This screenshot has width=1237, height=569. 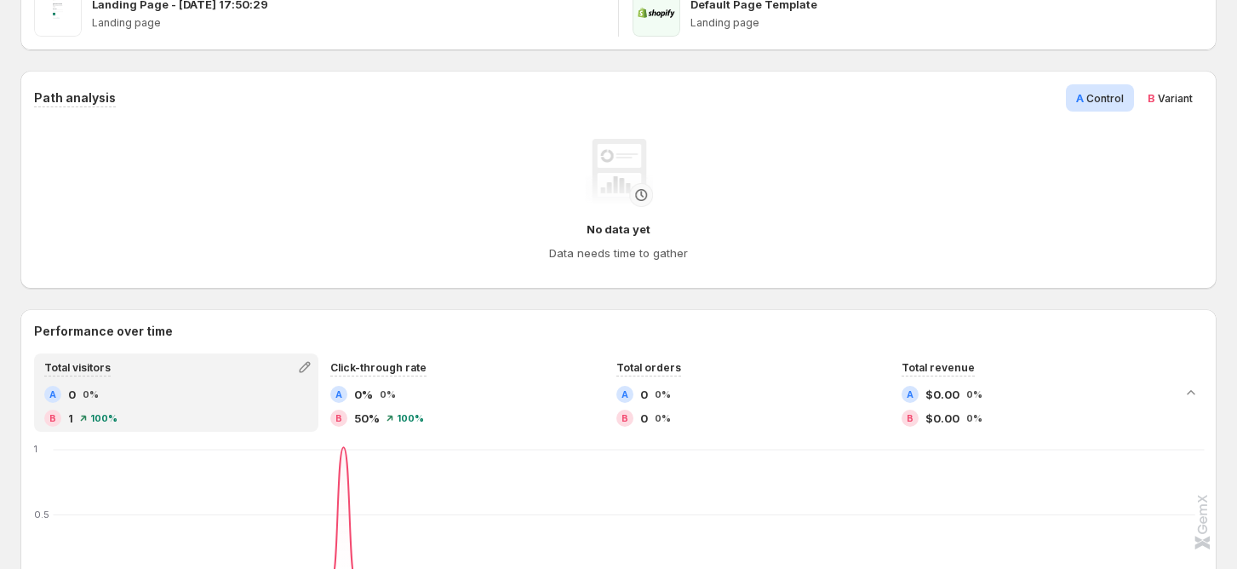 What do you see at coordinates (77, 367) in the screenshot?
I see `span: Total visitors` at bounding box center [77, 367].